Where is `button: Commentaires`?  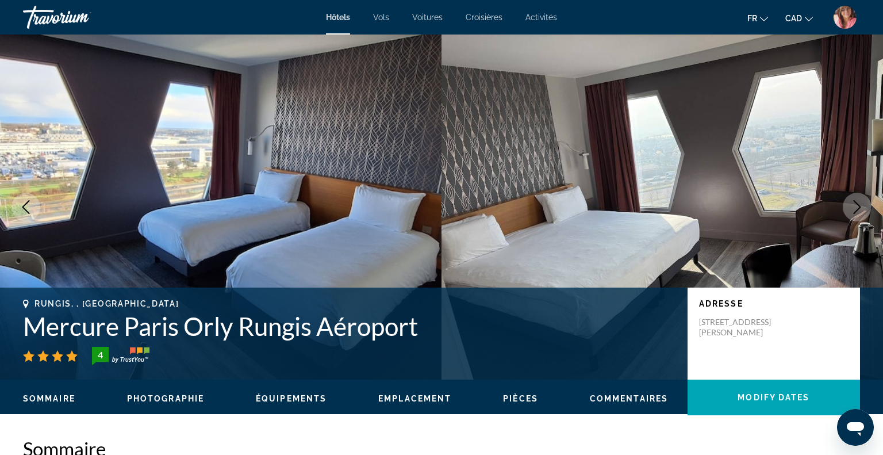
button: Commentaires is located at coordinates (629, 399).